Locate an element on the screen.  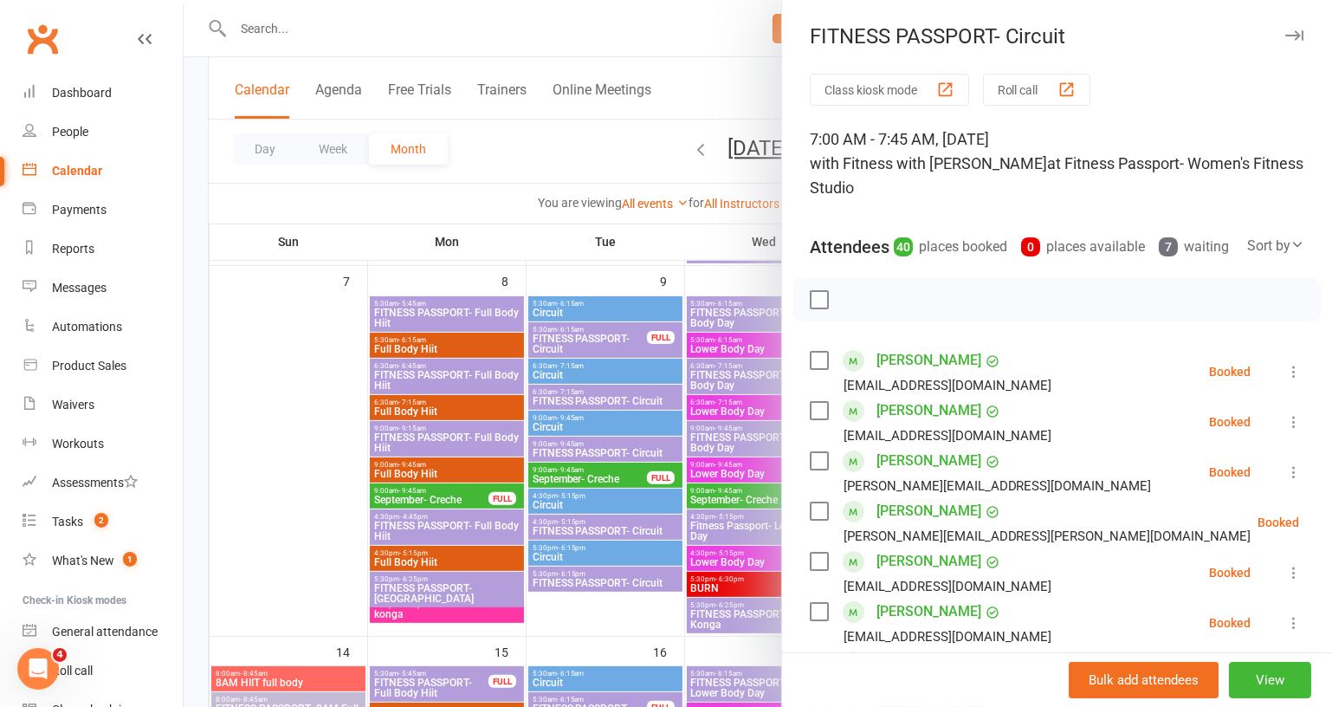
div: Sort by is located at coordinates (1276, 246).